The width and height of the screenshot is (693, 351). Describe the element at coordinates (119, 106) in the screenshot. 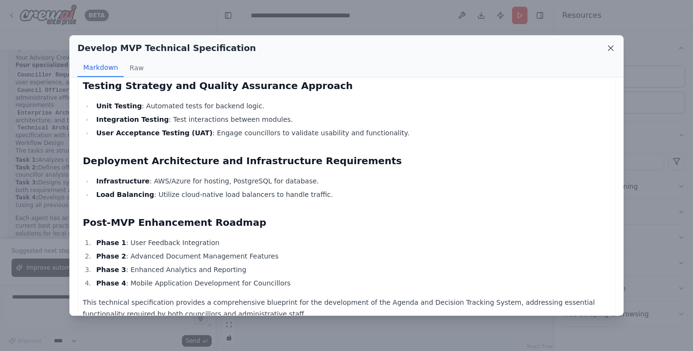

I see `strong: Unit Testing` at that location.